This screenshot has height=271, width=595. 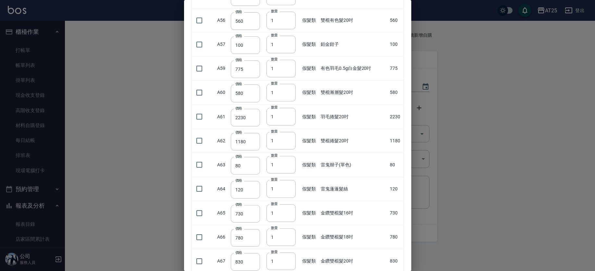 What do you see at coordinates (223, 213) in the screenshot?
I see `td: A65` at bounding box center [223, 213].